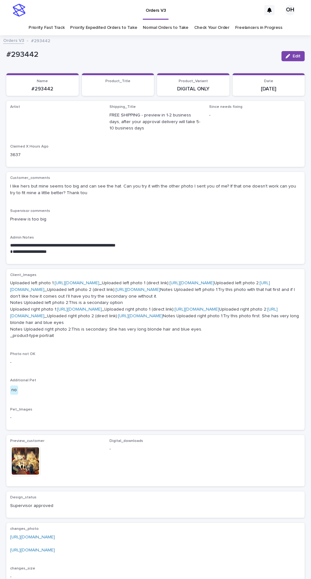  What do you see at coordinates (30, 211) in the screenshot?
I see `span: Supervisor comments` at bounding box center [30, 211].